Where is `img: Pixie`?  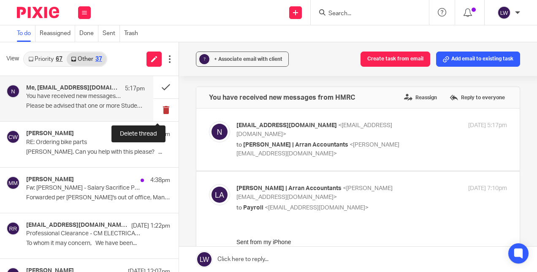 img: Pixie is located at coordinates (38, 12).